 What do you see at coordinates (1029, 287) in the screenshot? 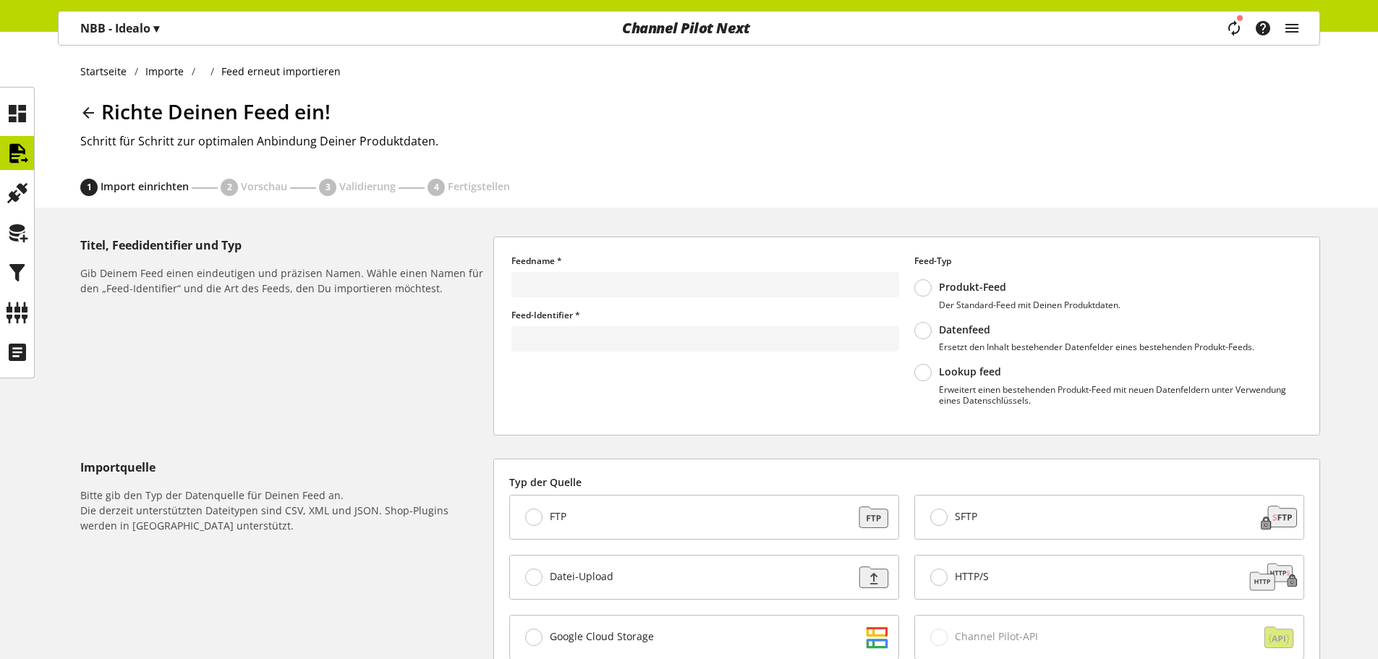
I see `p: Produkt-Feed` at bounding box center [1029, 287].